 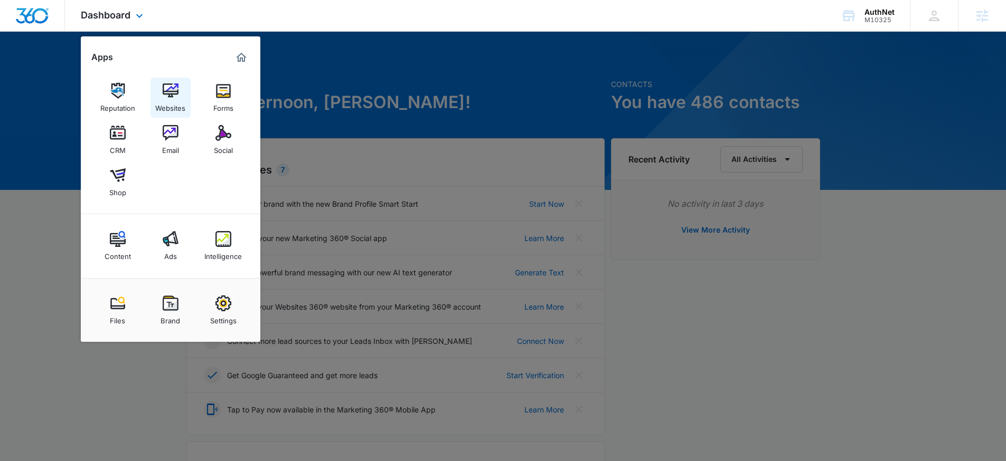 What do you see at coordinates (106, 15) in the screenshot?
I see `span: Dashboard` at bounding box center [106, 15].